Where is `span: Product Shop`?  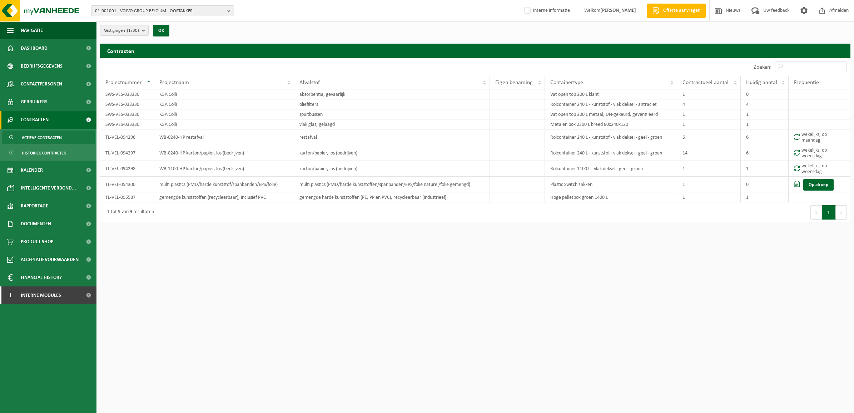
span: Product Shop is located at coordinates (37, 242).